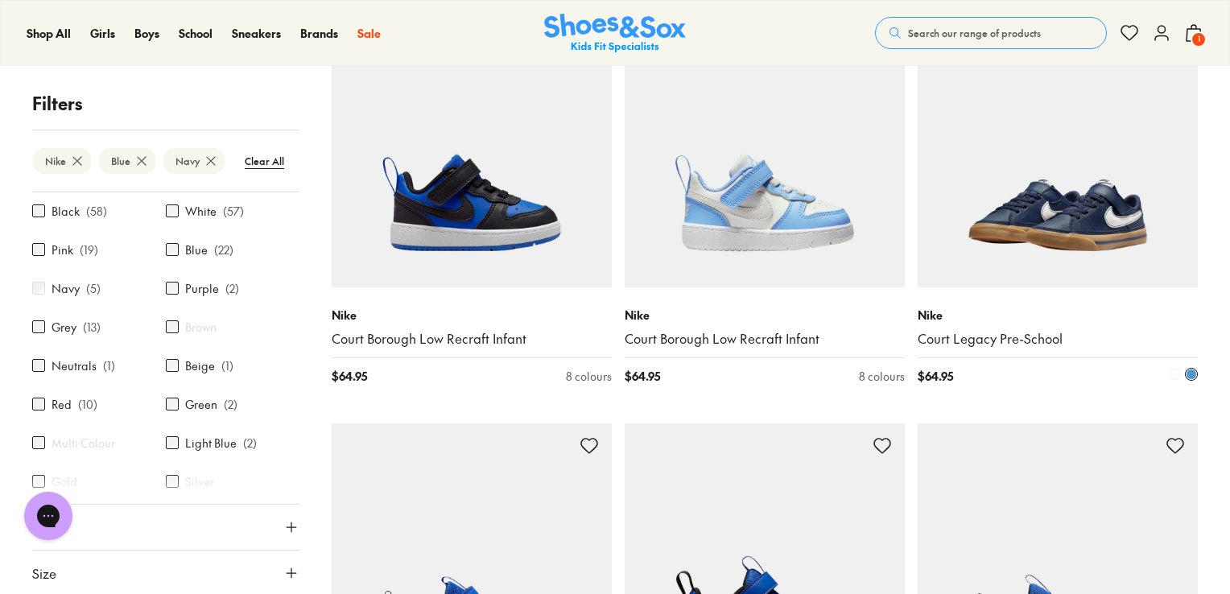 This screenshot has height=594, width=1230. I want to click on a: Sale, so click(369, 33).